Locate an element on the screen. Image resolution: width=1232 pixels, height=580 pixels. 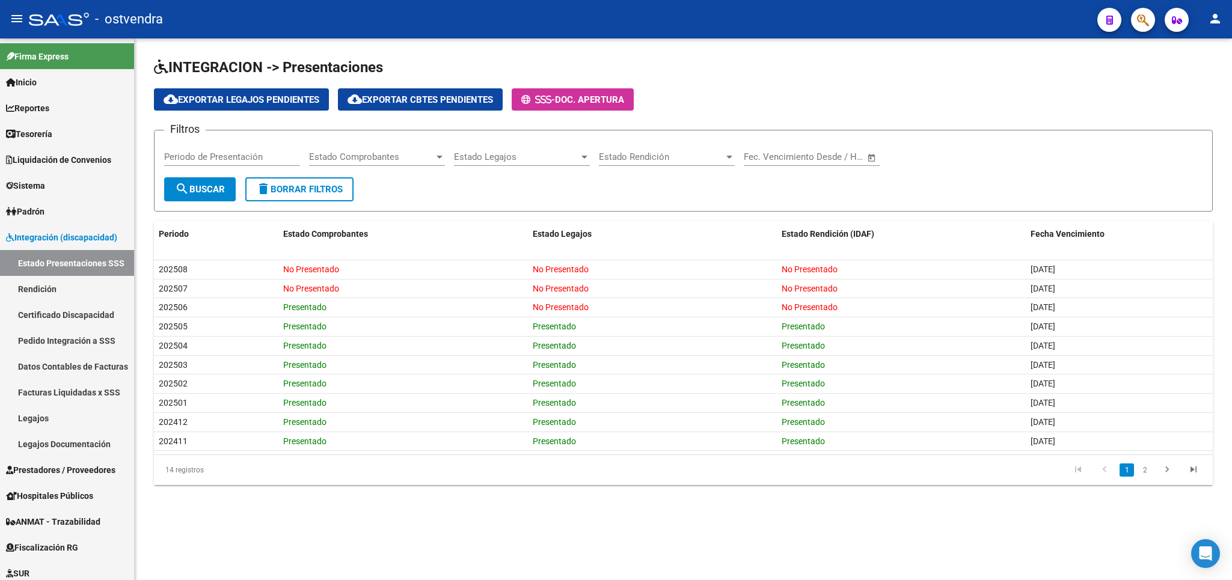
span: 202507 is located at coordinates (173, 289).